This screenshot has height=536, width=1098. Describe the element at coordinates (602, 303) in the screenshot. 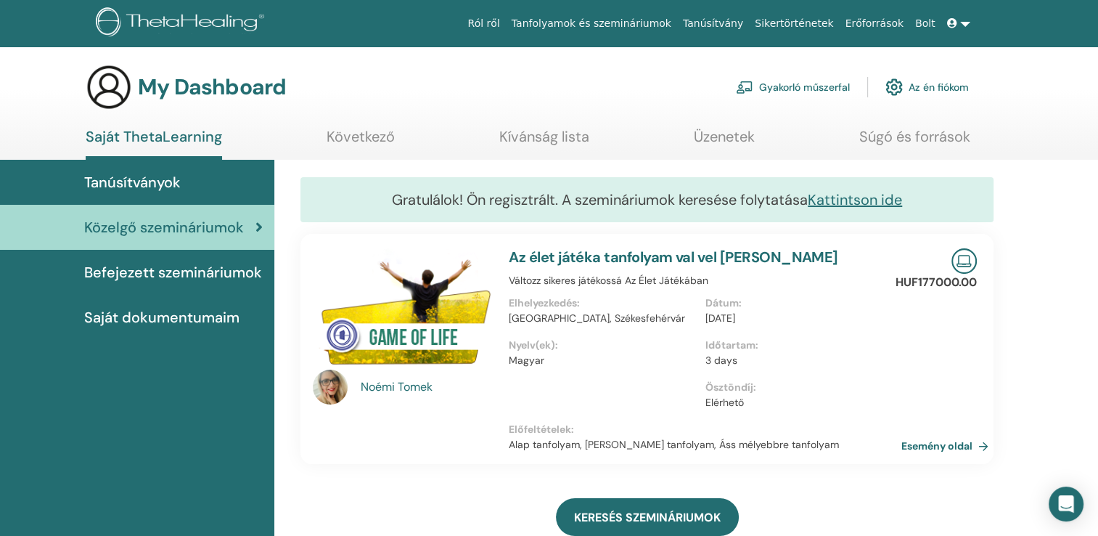

I see `p: Elhelyezkedés :` at that location.